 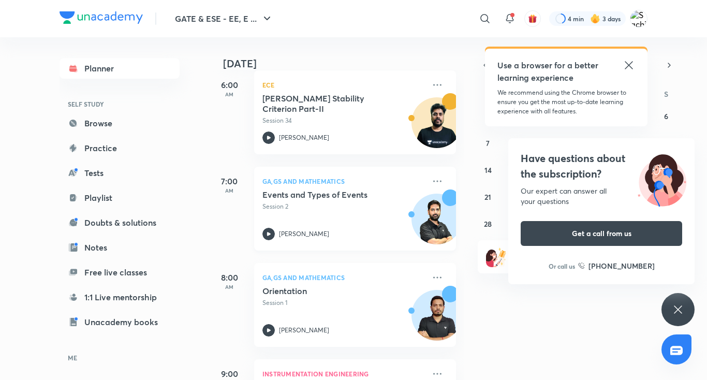 What do you see at coordinates (662, 179) in the screenshot?
I see `img: ttu_illustration_new.svg` at bounding box center [662, 179].